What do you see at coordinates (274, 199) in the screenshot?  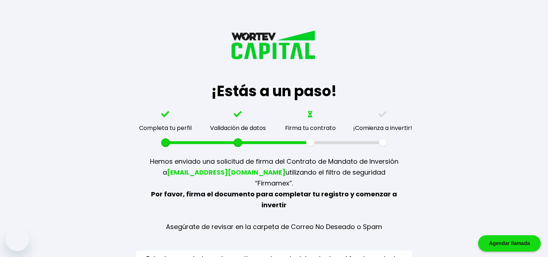 I see `b: Por favor, firma el documento para completar tu registro y comenzar a invertir` at bounding box center [274, 199].